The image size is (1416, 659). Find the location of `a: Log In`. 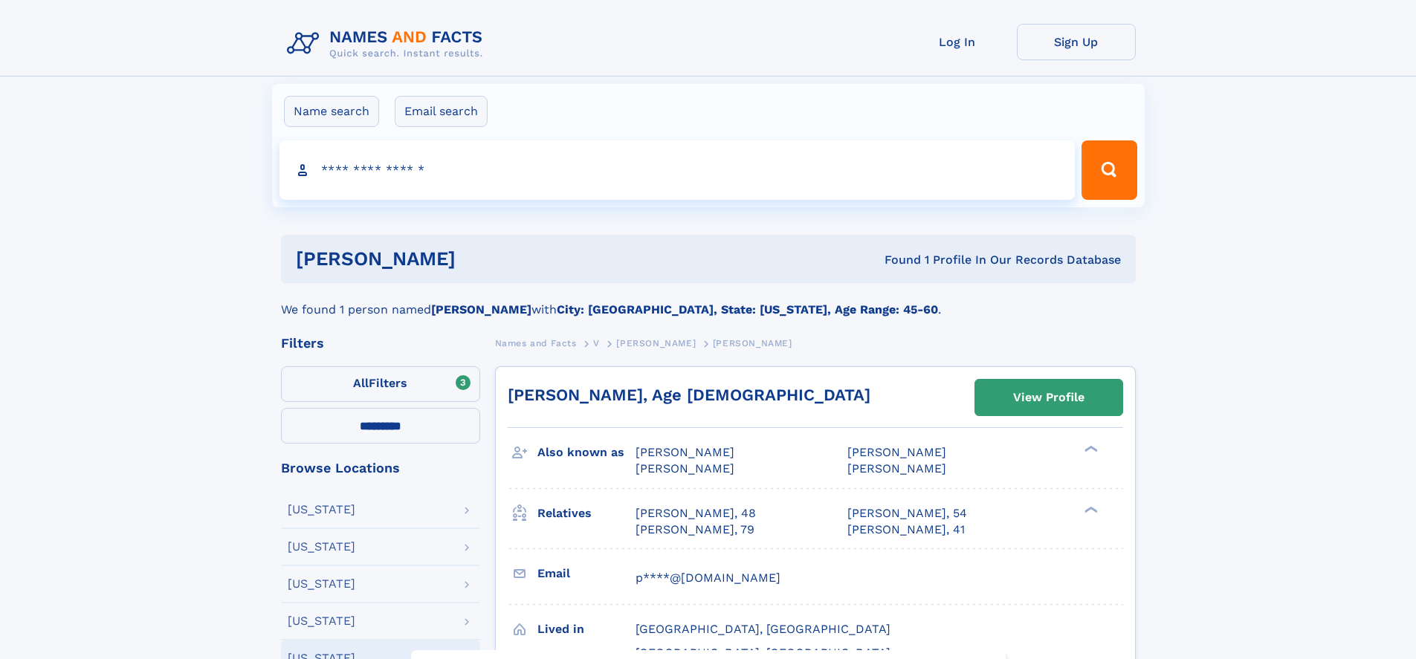

a: Log In is located at coordinates (957, 42).